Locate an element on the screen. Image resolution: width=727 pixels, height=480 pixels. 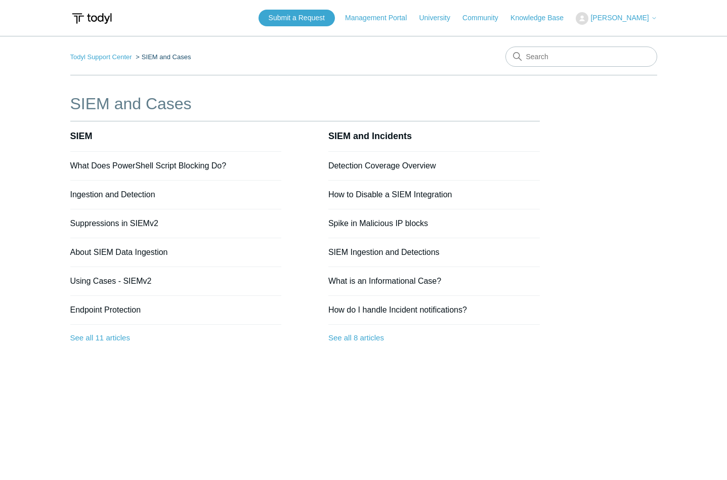
a: University is located at coordinates (439, 18).